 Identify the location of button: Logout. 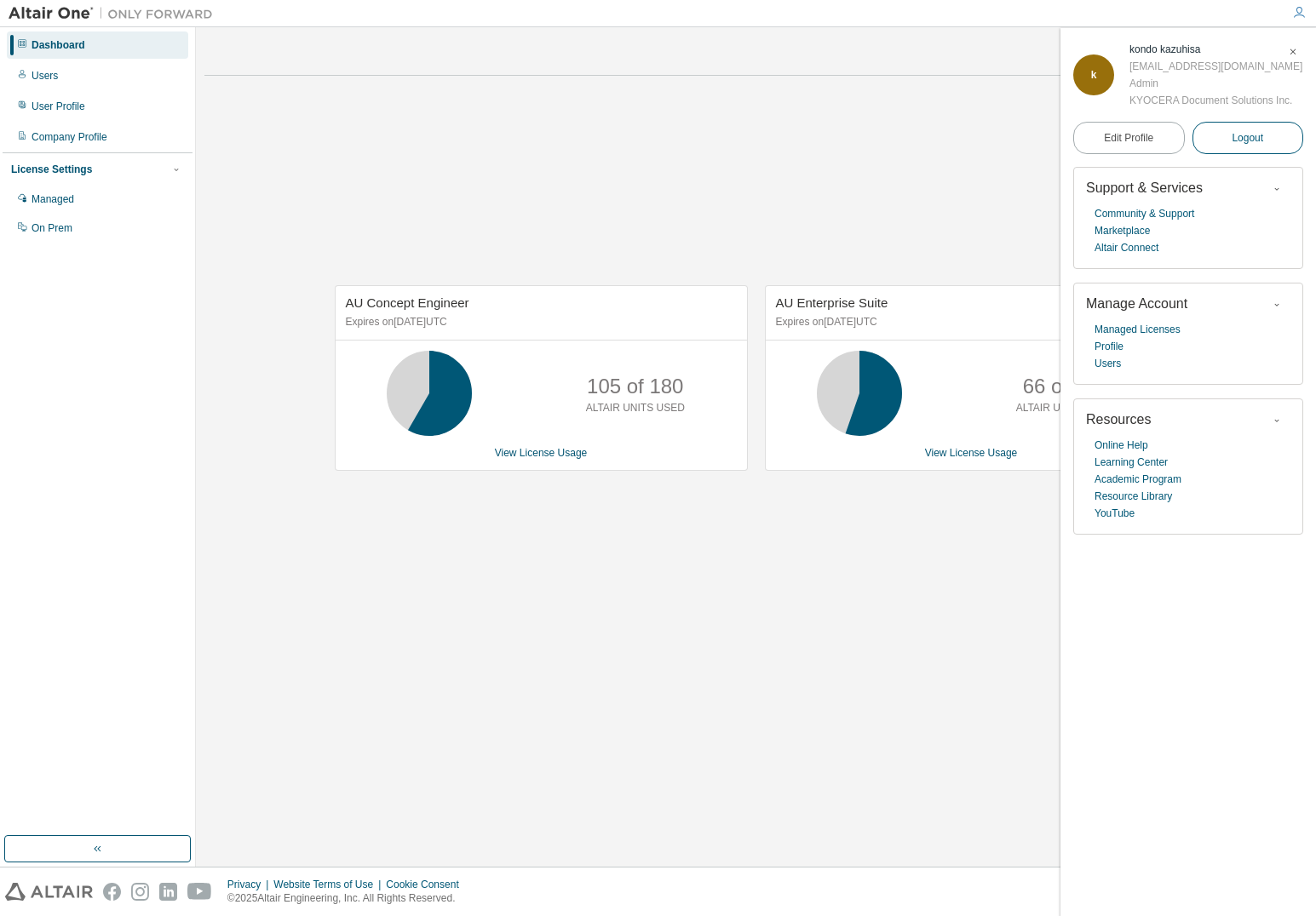
(1248, 138).